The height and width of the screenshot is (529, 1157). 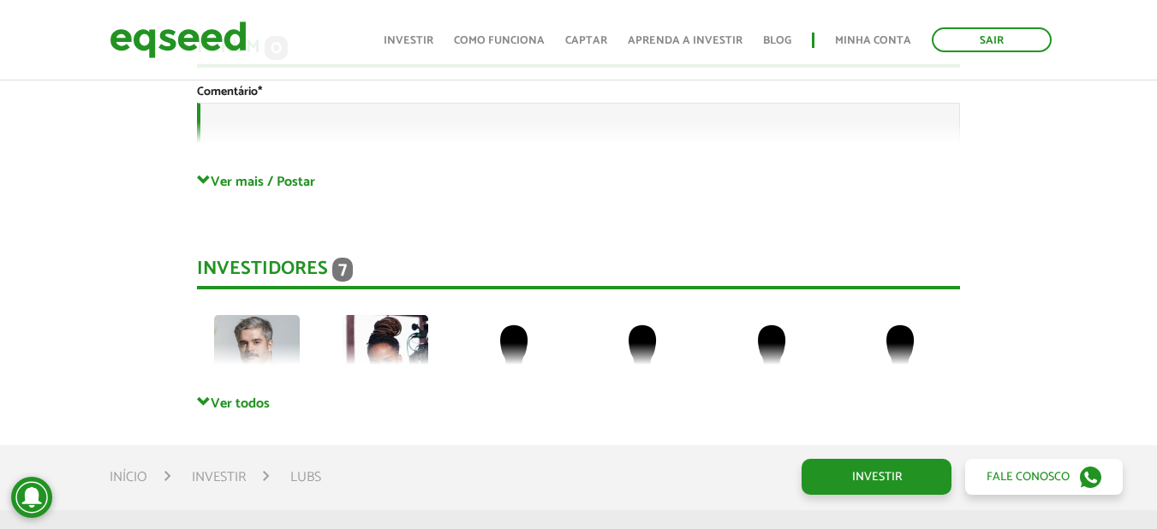 What do you see at coordinates (229, 92) in the screenshot?
I see `label: Comentário` at bounding box center [229, 92].